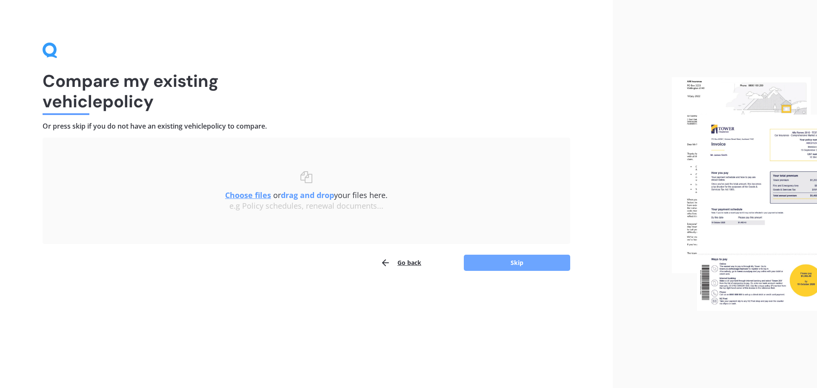 This screenshot has height=388, width=817. What do you see at coordinates (517, 263) in the screenshot?
I see `button: Skip` at bounding box center [517, 263].